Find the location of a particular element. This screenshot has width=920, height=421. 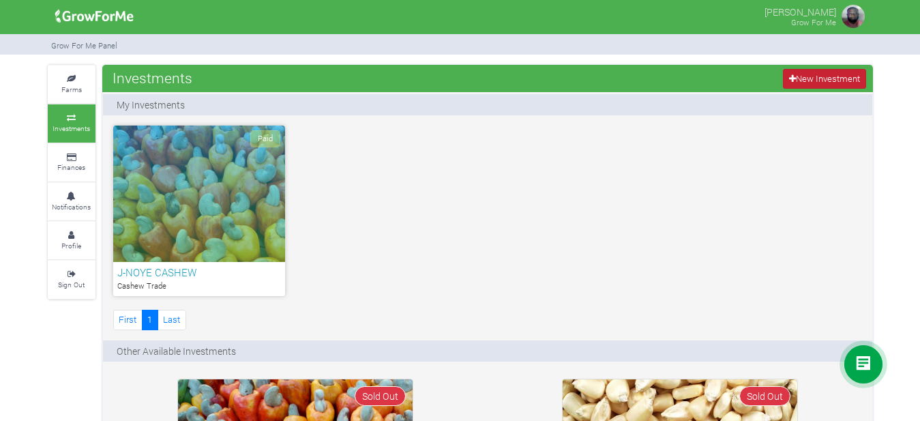

a: Paid J-NOYE CASHEW Cashew Trade is located at coordinates (199, 211).